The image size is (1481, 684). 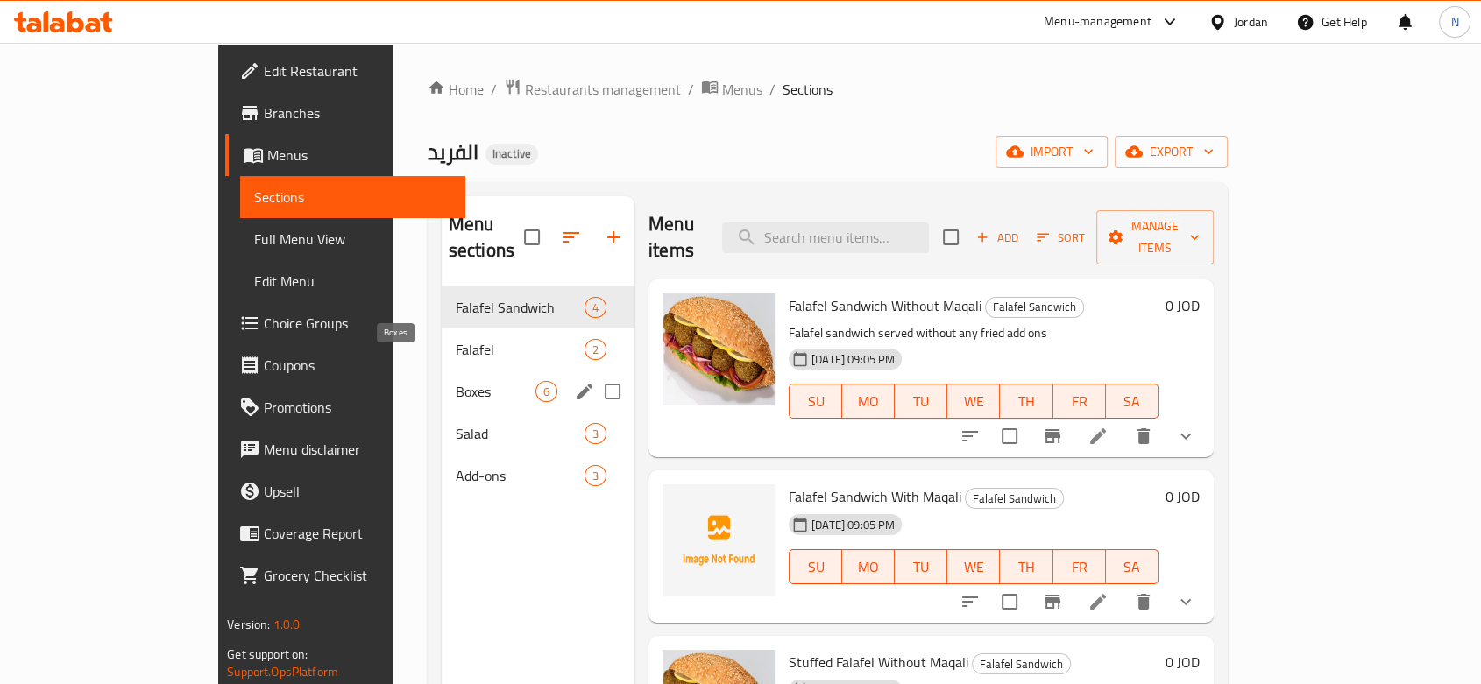 What do you see at coordinates (997, 238) in the screenshot?
I see `span: Add item` at bounding box center [997, 238].